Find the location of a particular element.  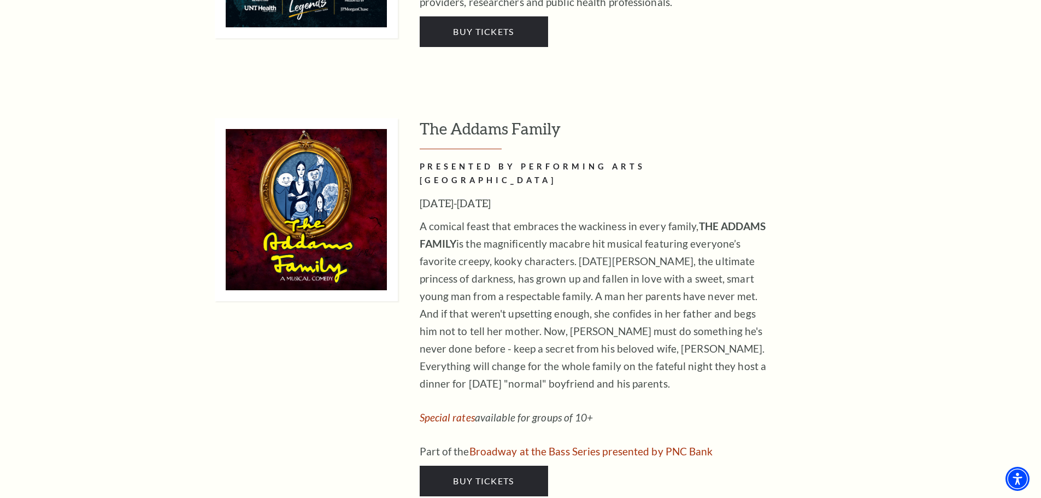

em: available for groups of 10+ is located at coordinates (506, 417).